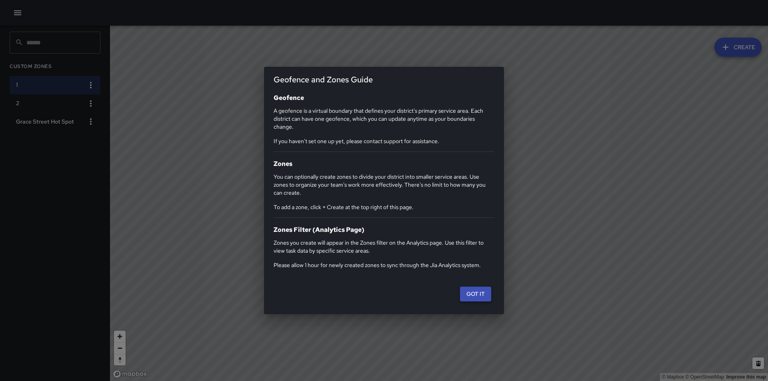  What do you see at coordinates (384, 265) in the screenshot?
I see `p: Please allow 1 hour for newly created zones to sync through the Jia Analytics system.` at bounding box center [384, 265].